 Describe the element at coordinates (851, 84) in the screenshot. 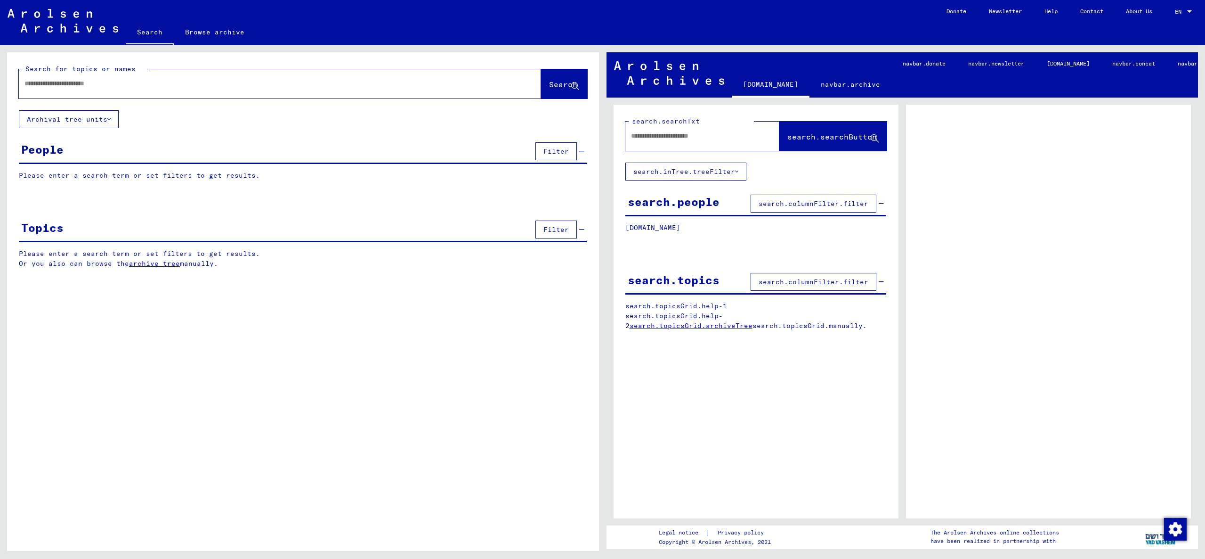

I see `a: navbar.archive` at that location.